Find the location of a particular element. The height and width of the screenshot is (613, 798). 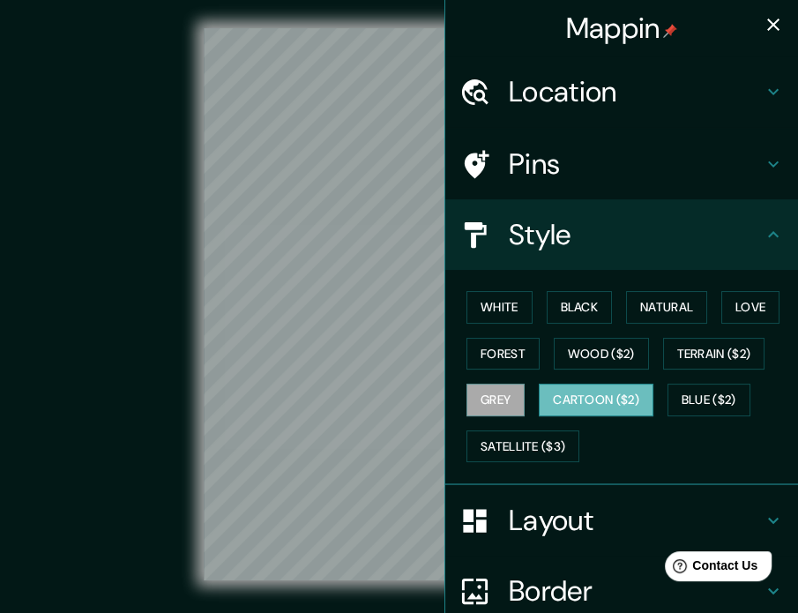

button: Grey is located at coordinates (495, 399).